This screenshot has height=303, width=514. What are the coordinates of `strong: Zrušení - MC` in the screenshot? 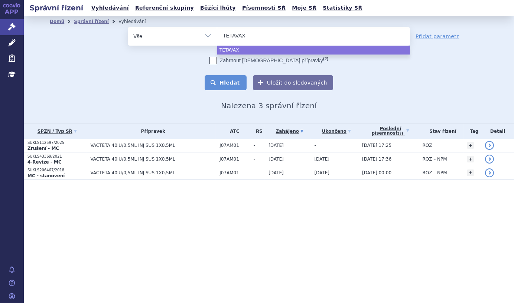 It's located at (43, 149).